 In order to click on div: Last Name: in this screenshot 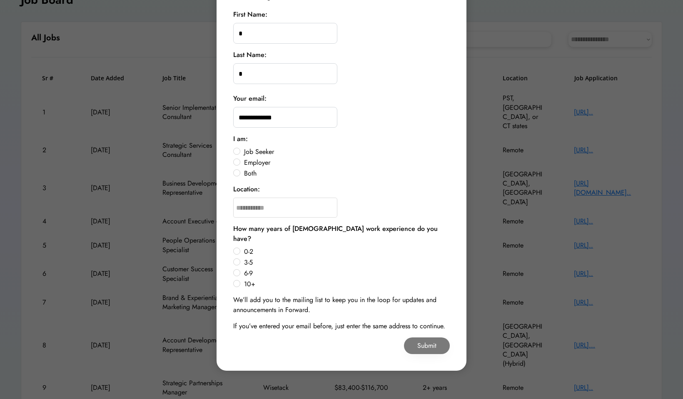, I will do `click(250, 55)`.